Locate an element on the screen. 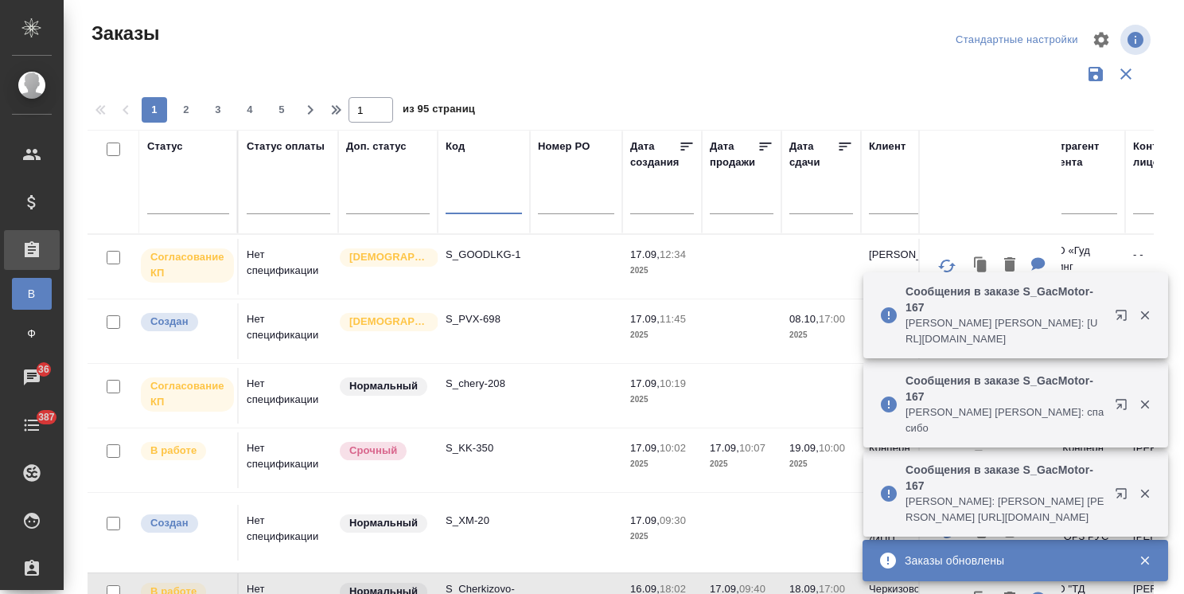  span: из 95 страниц is located at coordinates (439, 111).